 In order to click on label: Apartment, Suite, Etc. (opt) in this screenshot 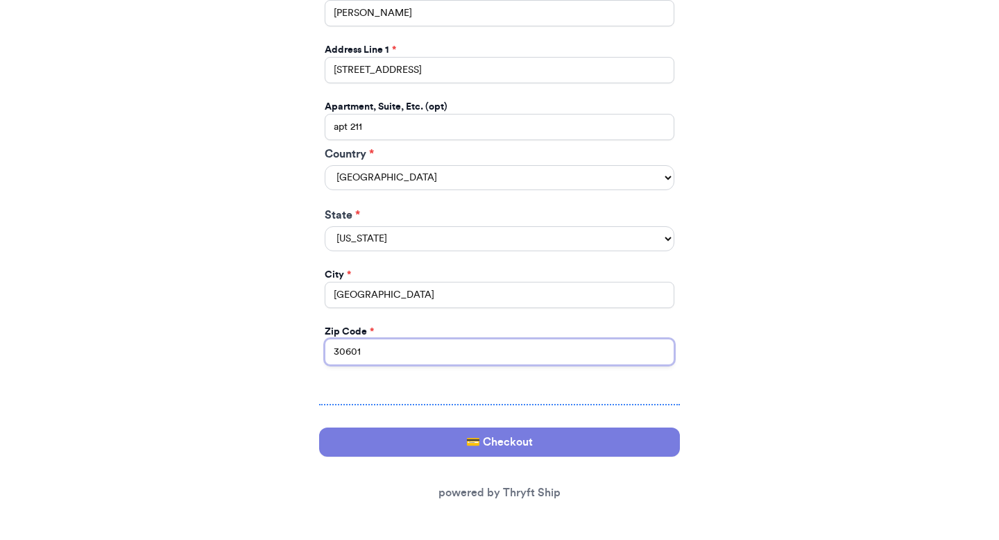, I will do `click(386, 107)`.